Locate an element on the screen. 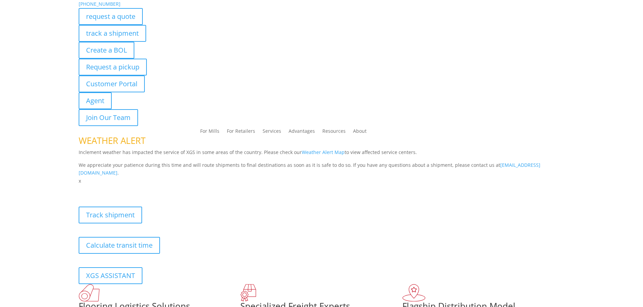 Image resolution: width=643 pixels, height=307 pixels. a: Join Our Team is located at coordinates (108, 118).